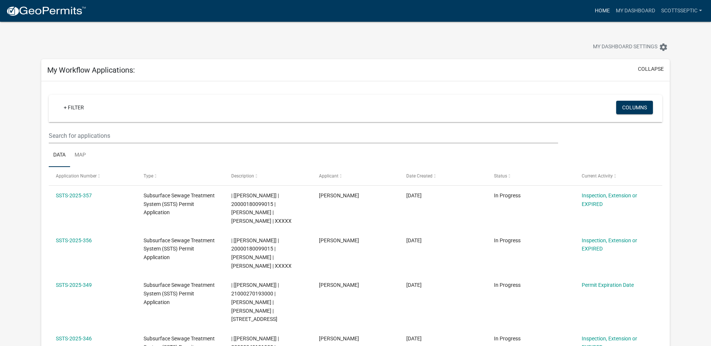 This screenshot has height=346, width=711. What do you see at coordinates (328, 176) in the screenshot?
I see `span: Applicant` at bounding box center [328, 176].